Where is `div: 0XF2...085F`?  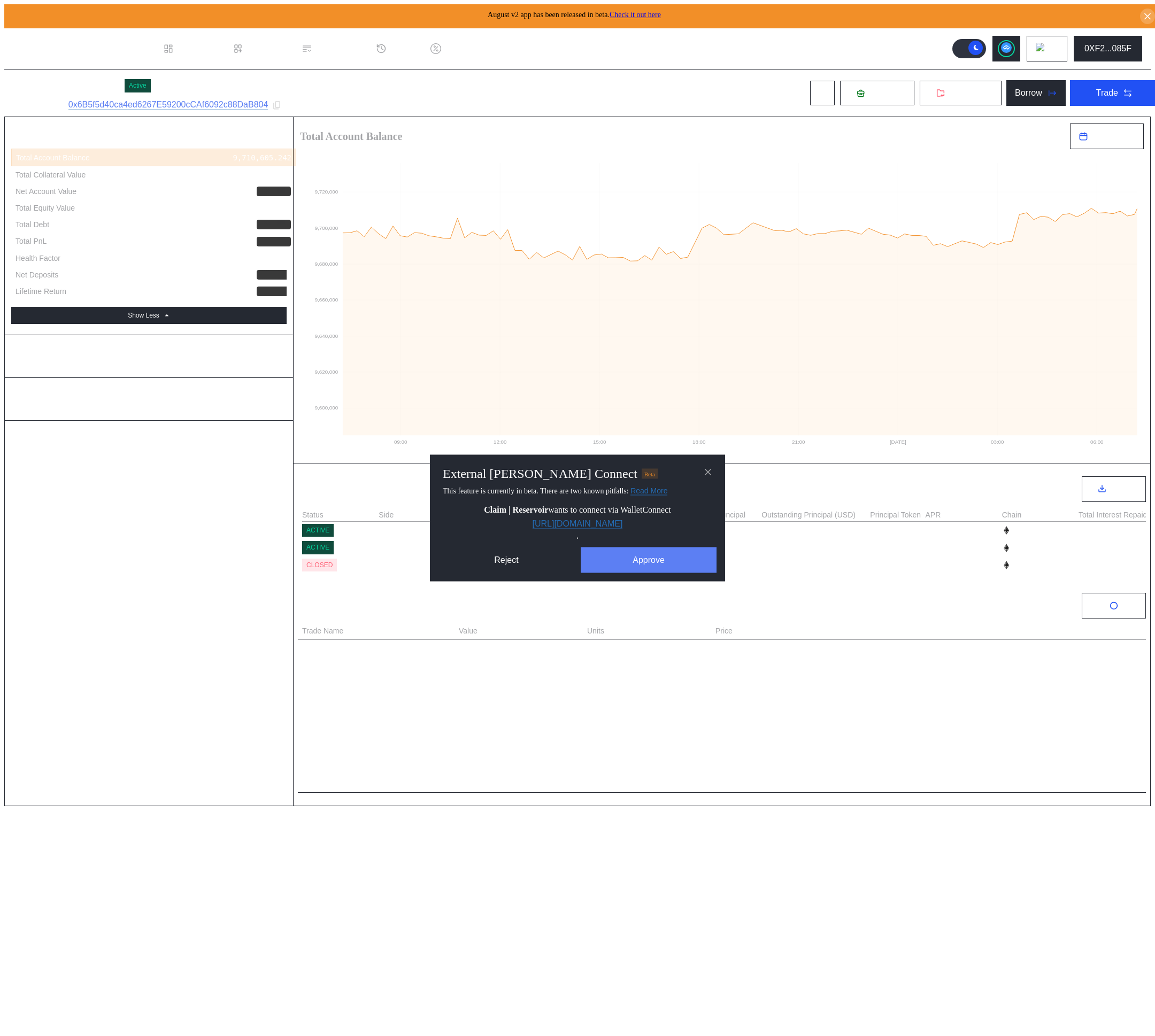
div: 0XF2...085F is located at coordinates (1108, 49).